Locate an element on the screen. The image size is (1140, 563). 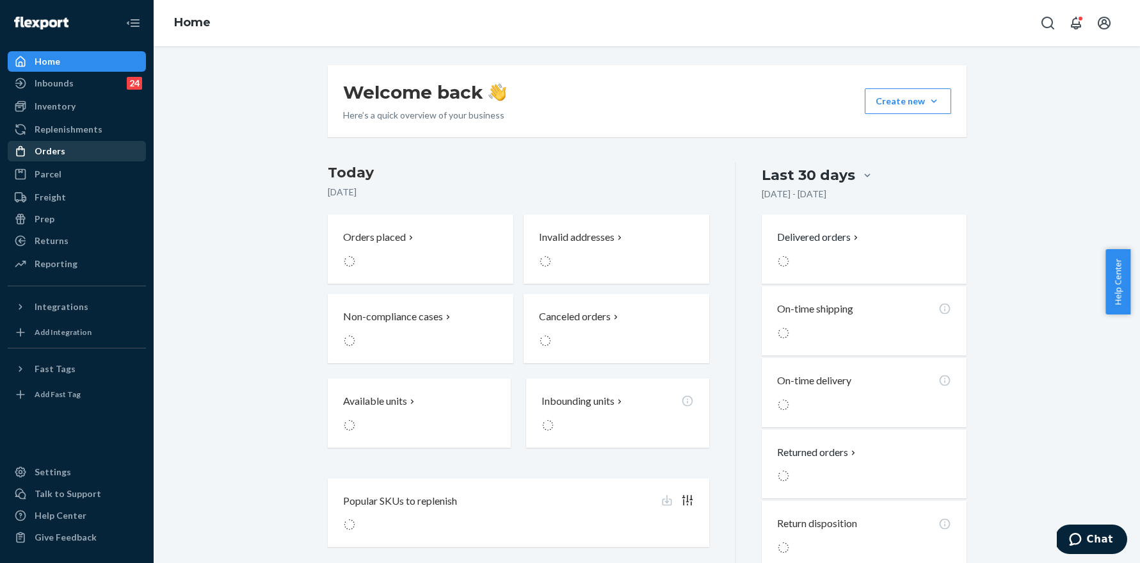
button: Inbounding units is located at coordinates (618, 413).